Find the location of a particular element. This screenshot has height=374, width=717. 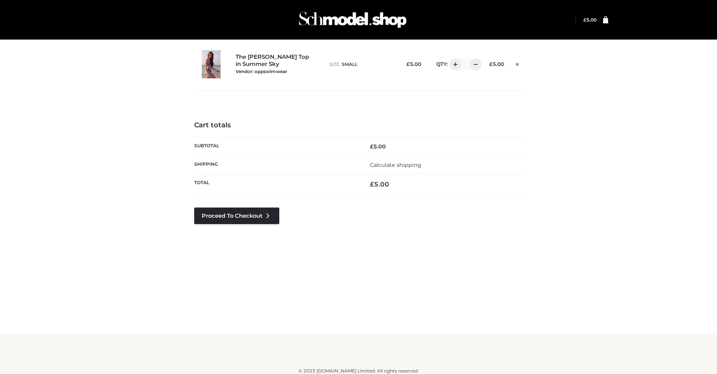

a: Calculate shipping is located at coordinates (395, 165).